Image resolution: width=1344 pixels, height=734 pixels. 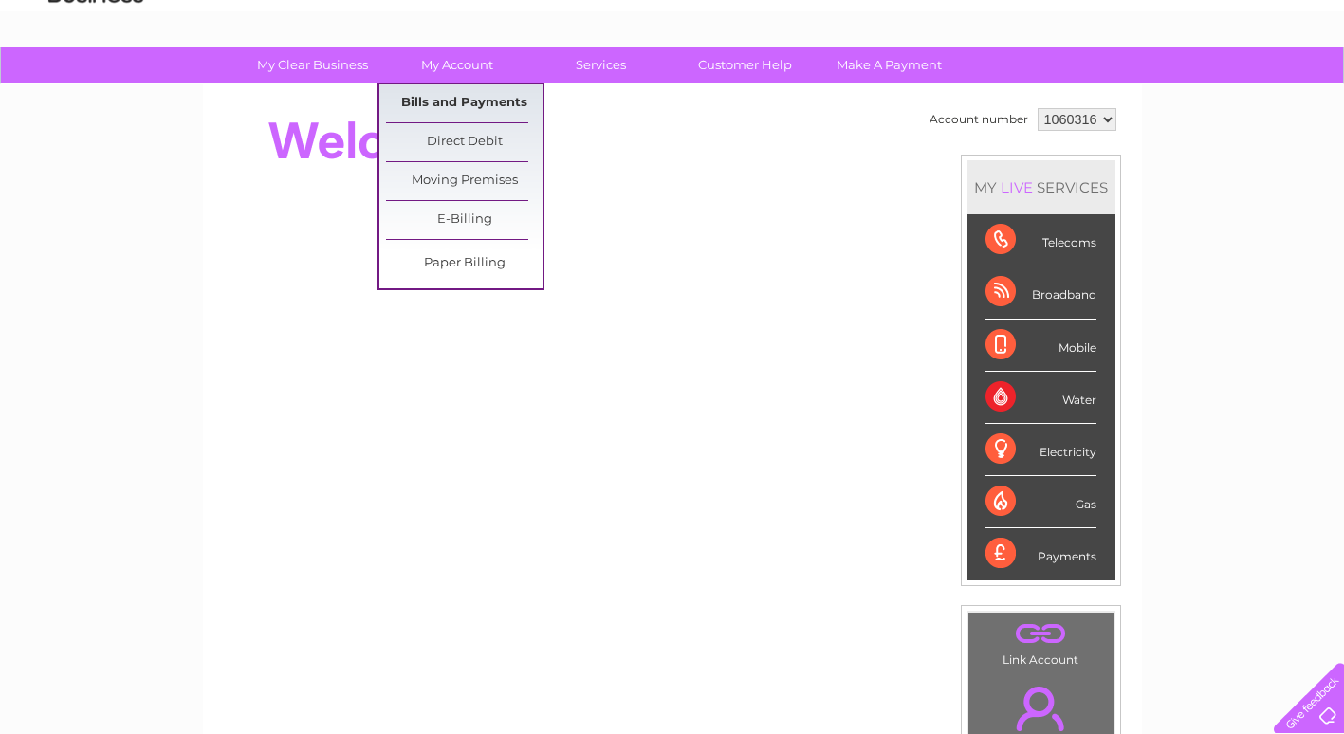 I want to click on div: Water, so click(x=1041, y=397).